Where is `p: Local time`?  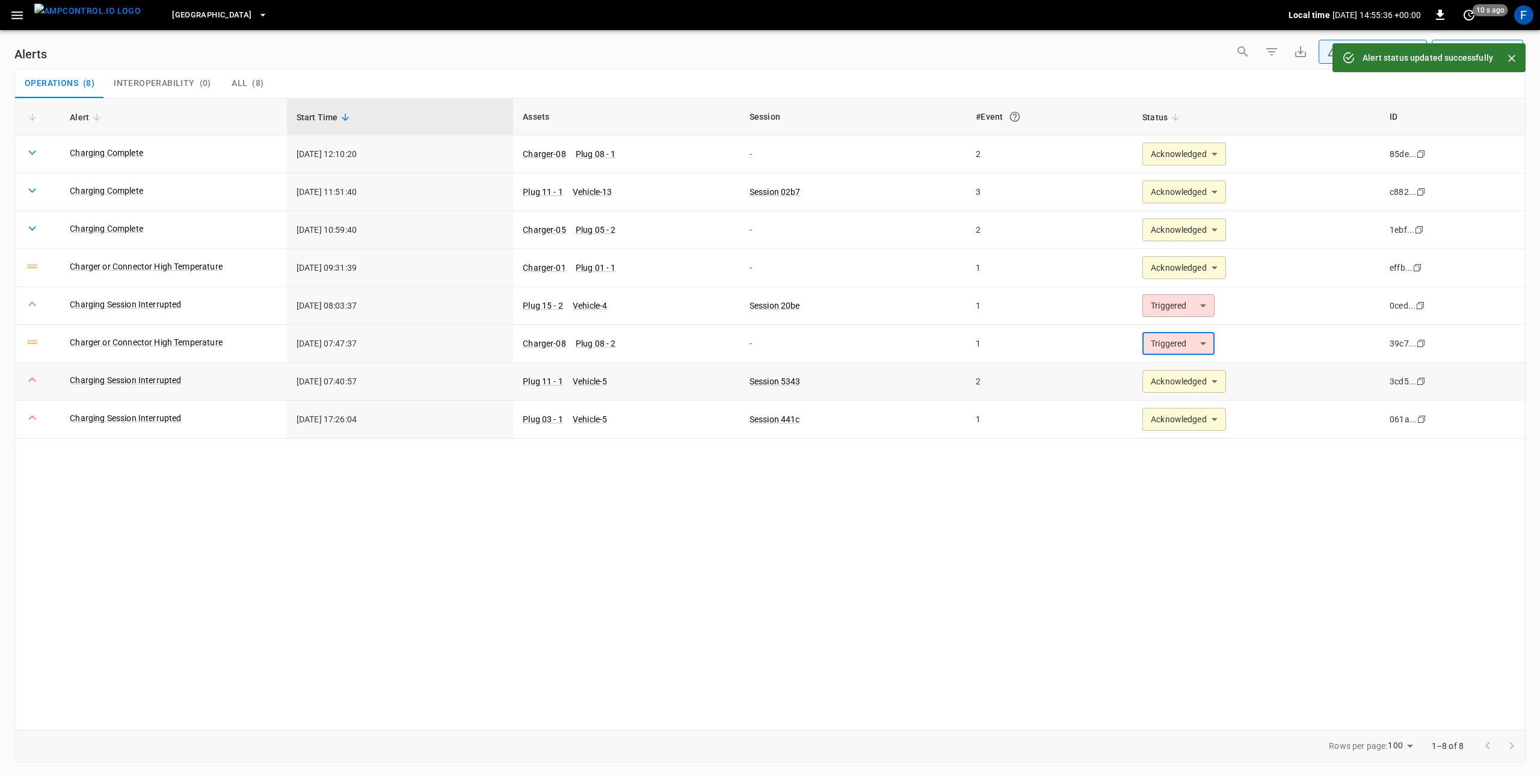 p: Local time is located at coordinates (1309, 15).